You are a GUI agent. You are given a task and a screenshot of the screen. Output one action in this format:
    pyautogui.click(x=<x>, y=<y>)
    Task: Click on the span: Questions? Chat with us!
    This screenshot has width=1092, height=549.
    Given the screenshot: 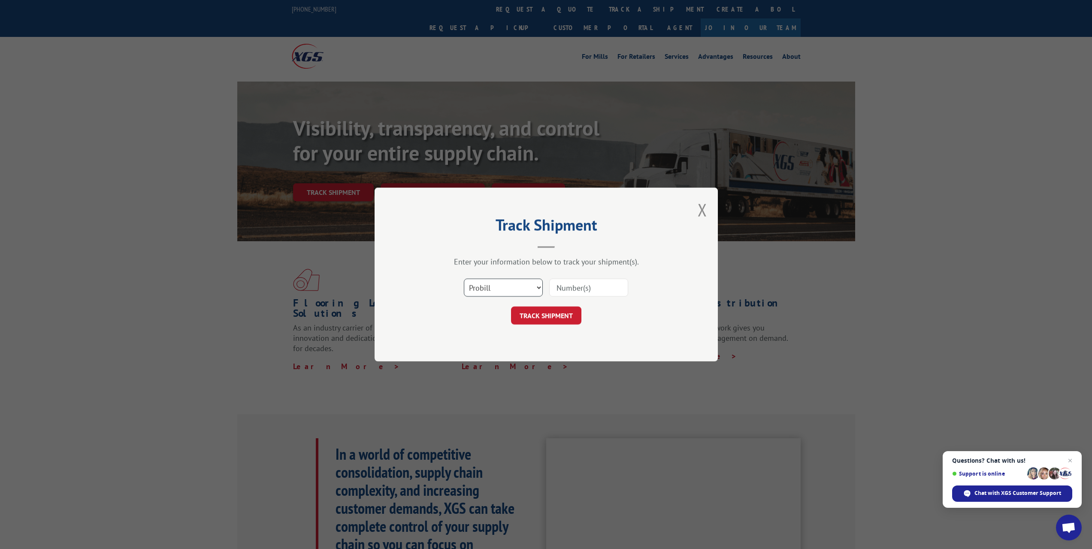 What is the action you would take?
    pyautogui.click(x=1012, y=460)
    